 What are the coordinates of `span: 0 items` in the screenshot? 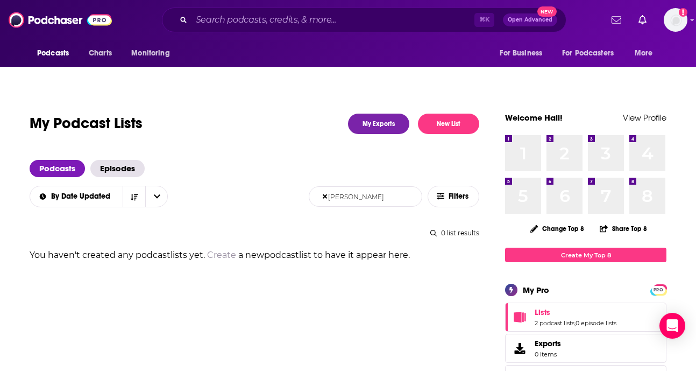 It's located at (548, 354).